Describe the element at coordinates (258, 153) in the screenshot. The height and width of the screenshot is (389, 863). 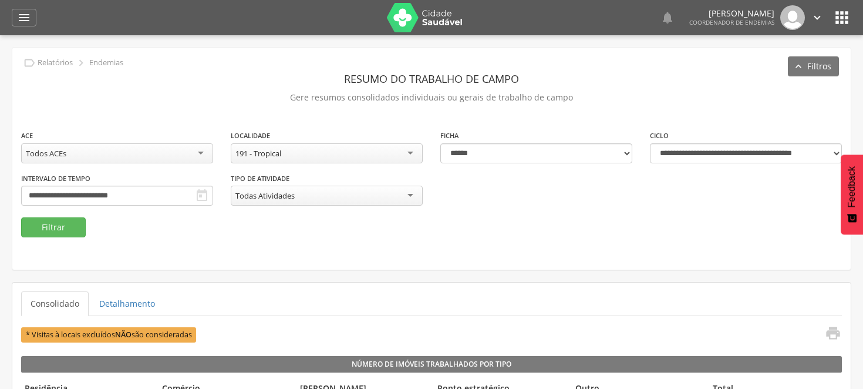
I see `div: 191 - Tropical` at that location.